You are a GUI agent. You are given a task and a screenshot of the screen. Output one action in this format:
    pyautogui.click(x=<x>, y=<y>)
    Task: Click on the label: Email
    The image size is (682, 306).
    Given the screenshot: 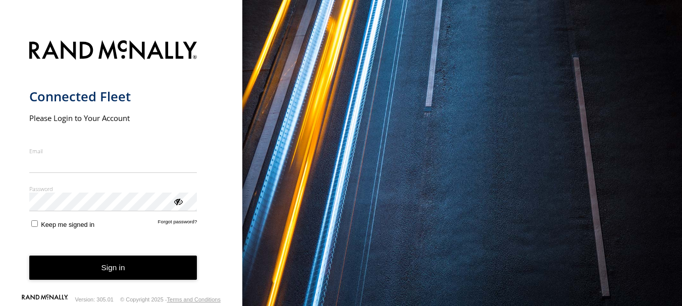 What is the action you would take?
    pyautogui.click(x=113, y=151)
    